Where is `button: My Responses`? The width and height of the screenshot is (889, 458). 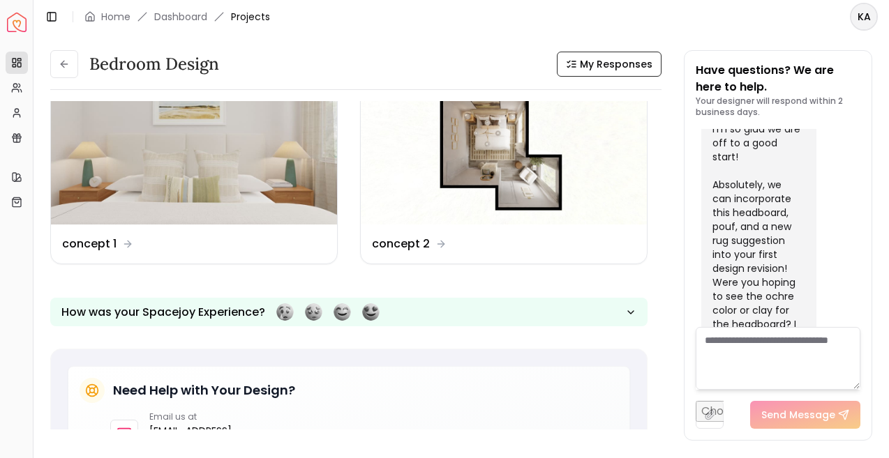 button: My Responses is located at coordinates (609, 64).